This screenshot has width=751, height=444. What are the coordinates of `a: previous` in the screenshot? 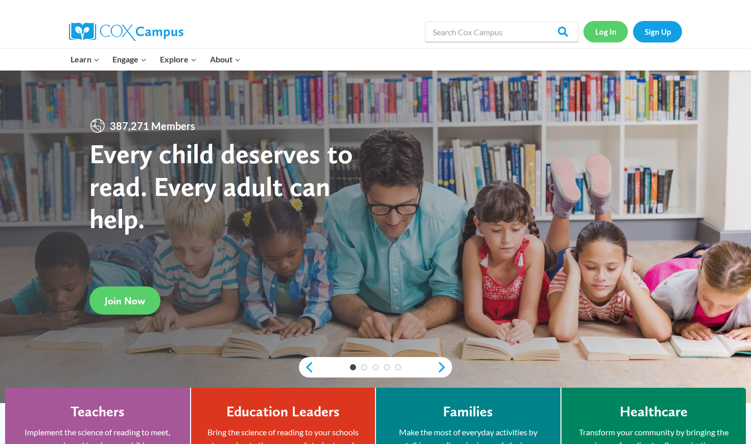 It's located at (307, 367).